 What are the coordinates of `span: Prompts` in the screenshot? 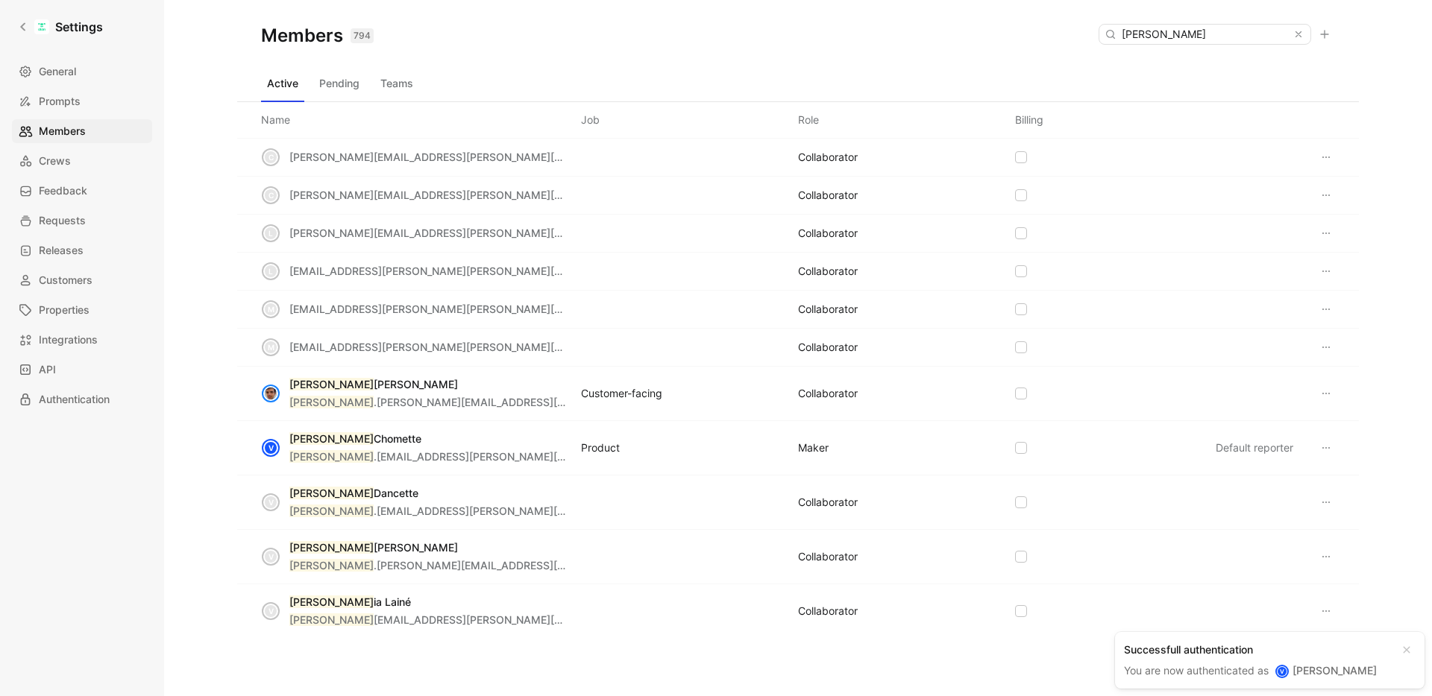 It's located at (60, 101).